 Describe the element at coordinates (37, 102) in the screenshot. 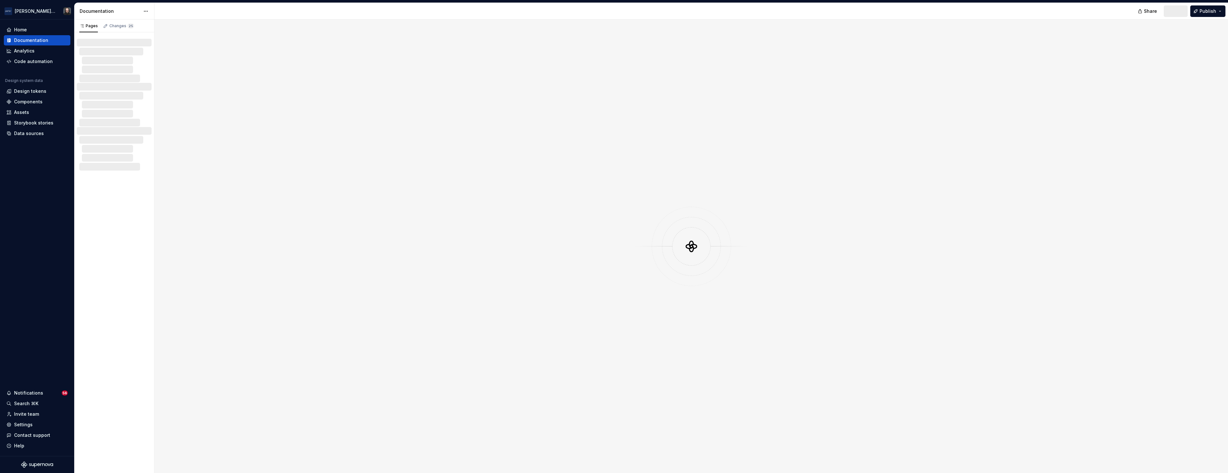

I see `a: Components` at that location.